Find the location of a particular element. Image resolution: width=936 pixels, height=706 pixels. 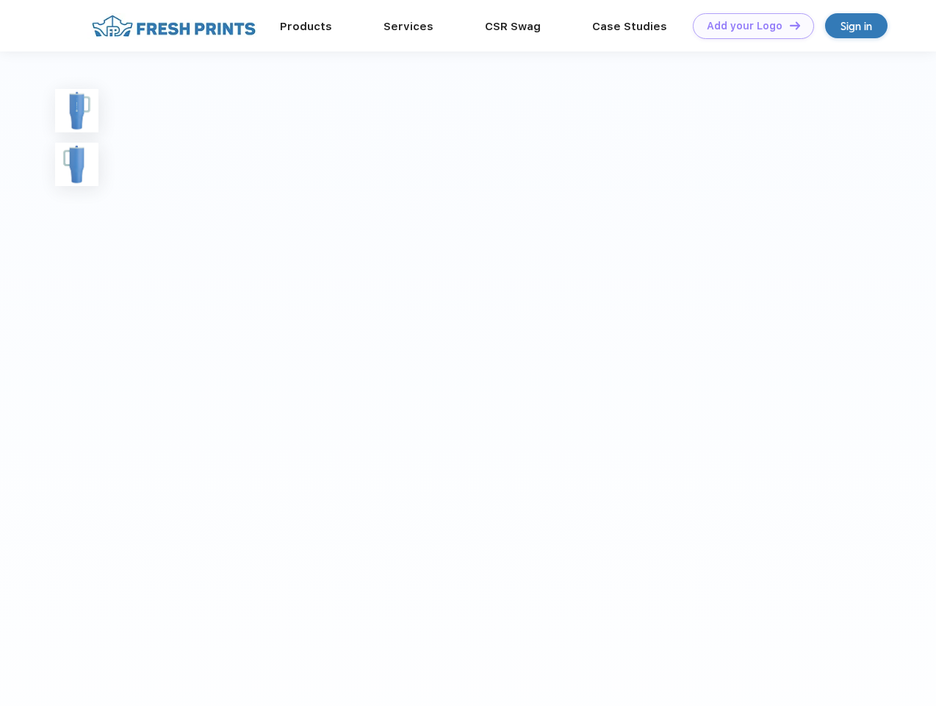

div: Sign in is located at coordinates (856, 26).